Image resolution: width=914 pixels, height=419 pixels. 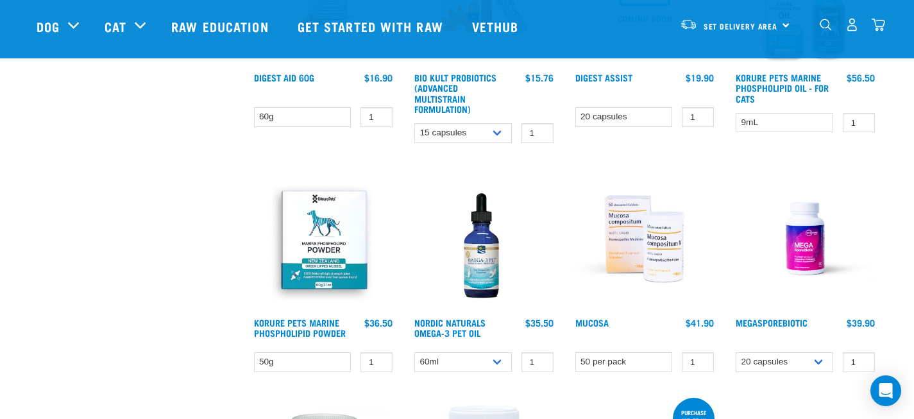 I want to click on span: Set Delivery Area, so click(x=741, y=26).